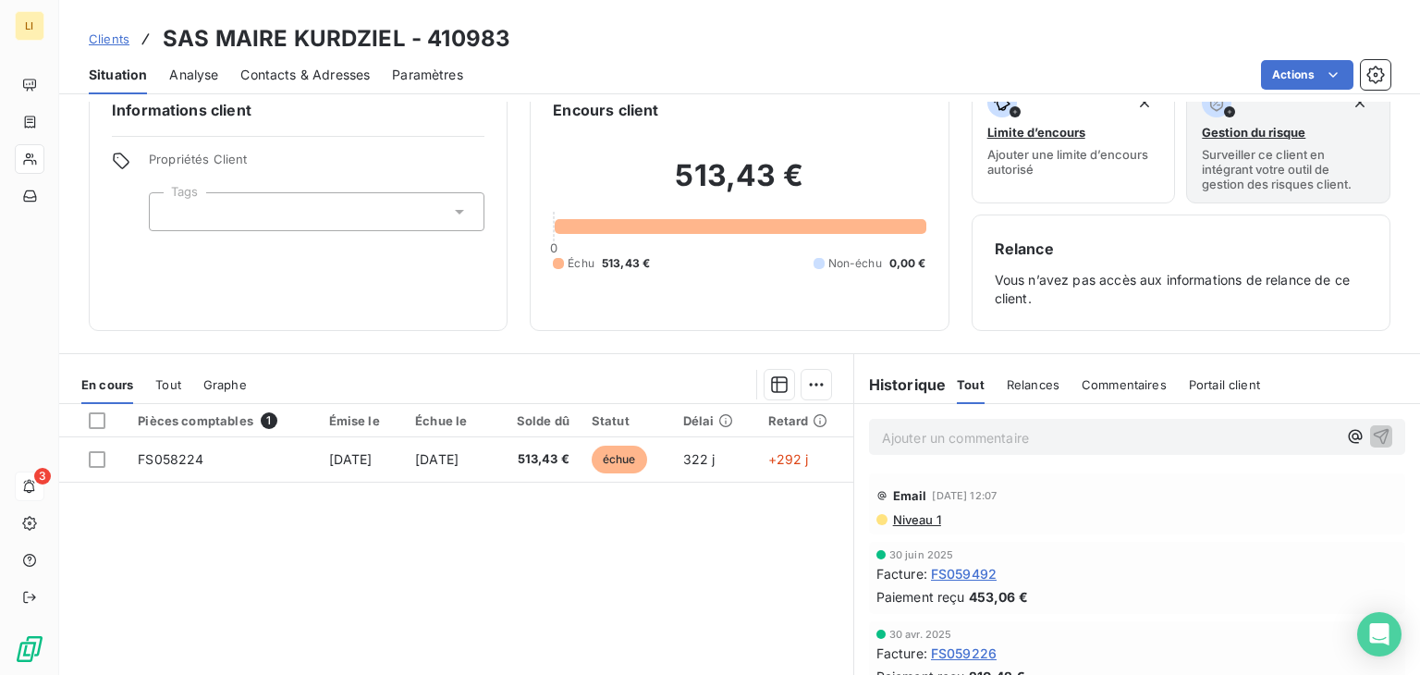 Image resolution: width=1420 pixels, height=675 pixels. Describe the element at coordinates (109, 39) in the screenshot. I see `span: Clients` at that location.